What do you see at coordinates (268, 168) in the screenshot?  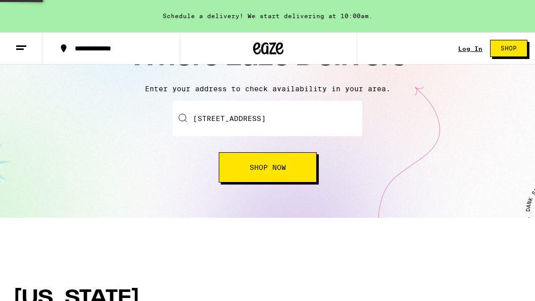 I see `span: Shop Now` at bounding box center [268, 168].